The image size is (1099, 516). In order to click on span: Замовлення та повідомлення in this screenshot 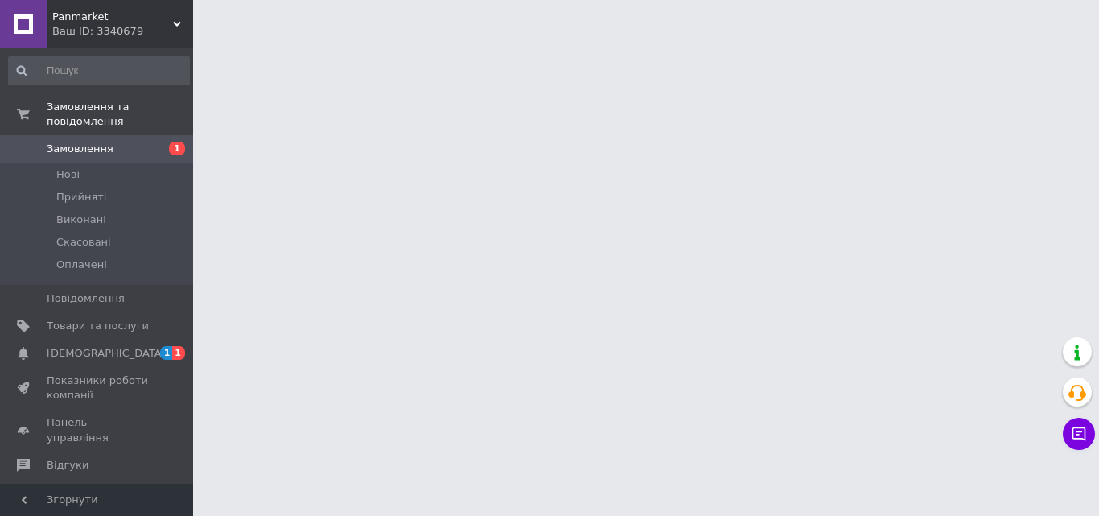, I will do `click(120, 114)`.